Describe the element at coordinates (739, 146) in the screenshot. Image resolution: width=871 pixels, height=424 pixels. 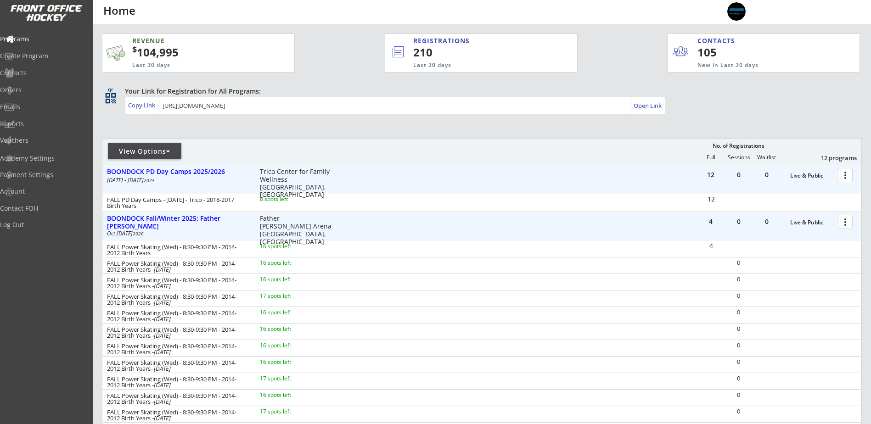
I see `div: No. of Registrations` at that location.